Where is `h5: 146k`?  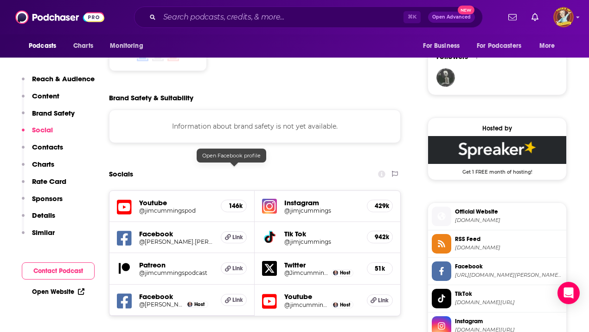
h5: 146k is located at coordinates (234, 206).